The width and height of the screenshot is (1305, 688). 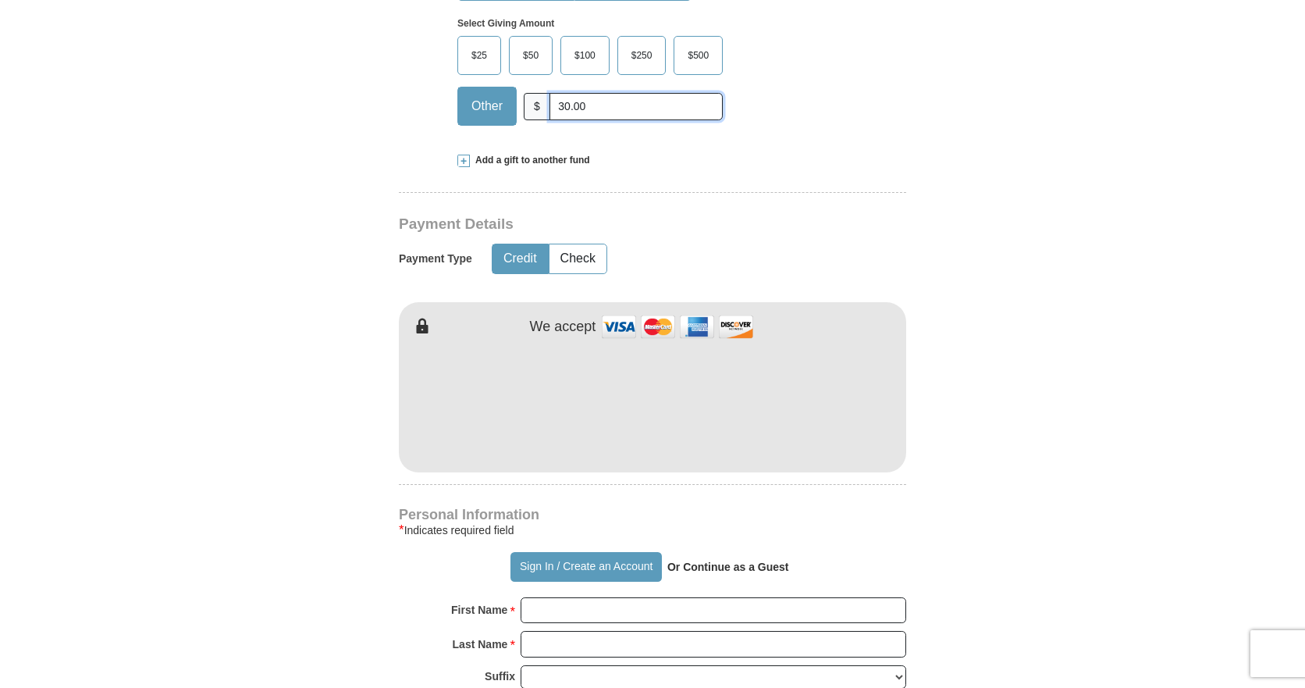 I want to click on strong: Select Giving Amount, so click(x=506, y=23).